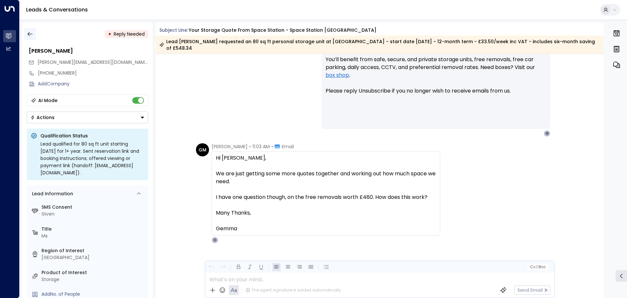  What do you see at coordinates (288, 146) in the screenshot?
I see `span: Email` at bounding box center [288, 146].